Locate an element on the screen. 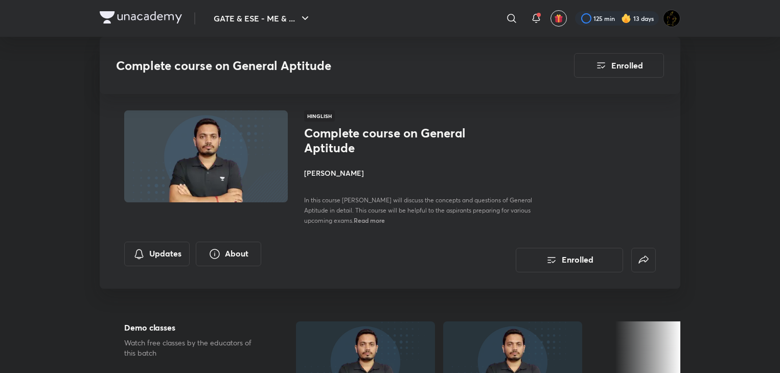 The image size is (780, 373). img: Thumbnail is located at coordinates (206, 156).